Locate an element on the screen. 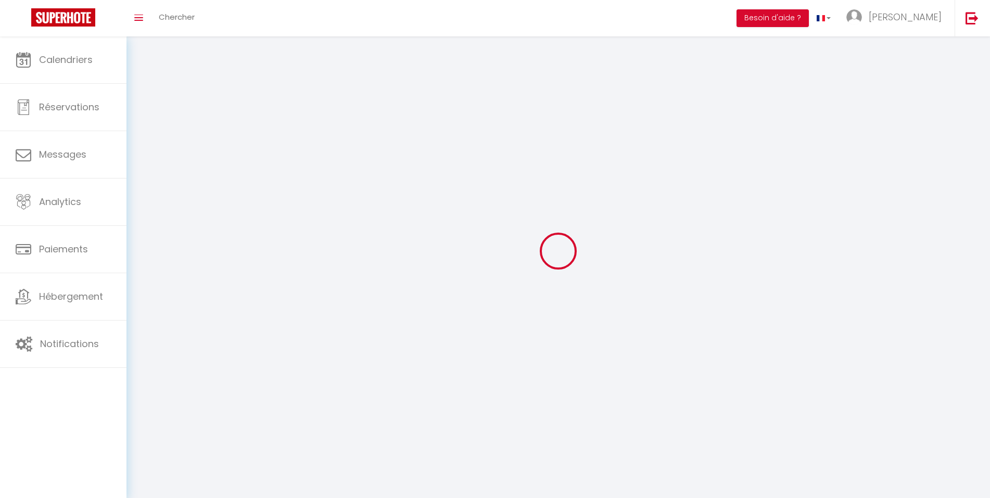 The height and width of the screenshot is (498, 990). span: Paiements is located at coordinates (64, 249).